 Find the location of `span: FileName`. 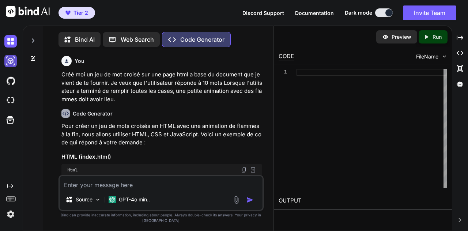

span: FileName is located at coordinates (427, 57).